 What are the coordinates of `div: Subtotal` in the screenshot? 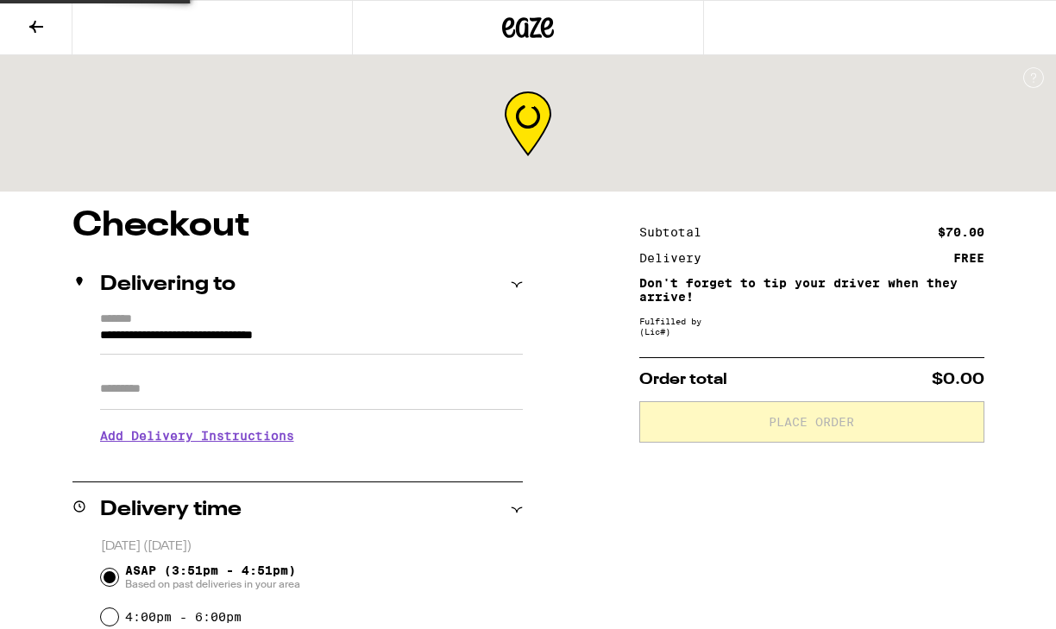 It's located at (677, 232).